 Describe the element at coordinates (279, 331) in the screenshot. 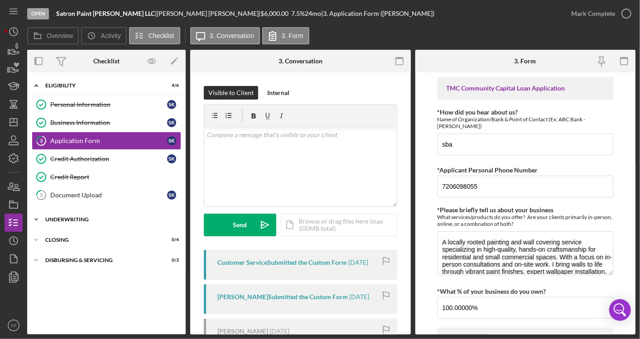

I see `time: 2025-07-22 16:48` at that location.